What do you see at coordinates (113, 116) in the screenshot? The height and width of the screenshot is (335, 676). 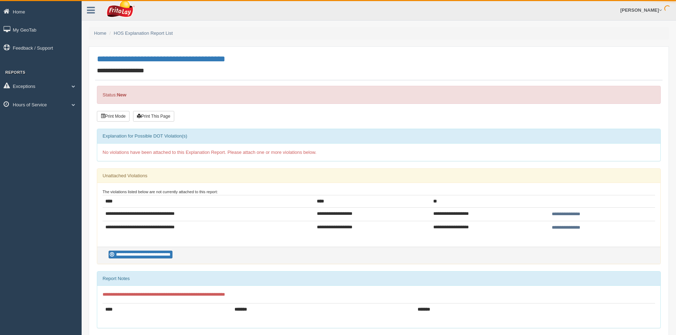 I see `button: Print Mode` at bounding box center [113, 116].